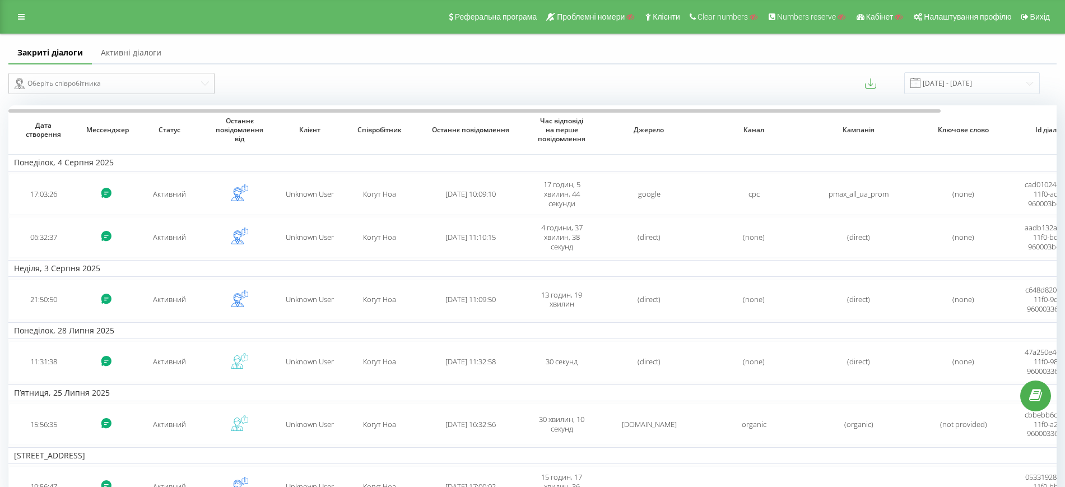  I want to click on td: 11:31:38, so click(43, 361).